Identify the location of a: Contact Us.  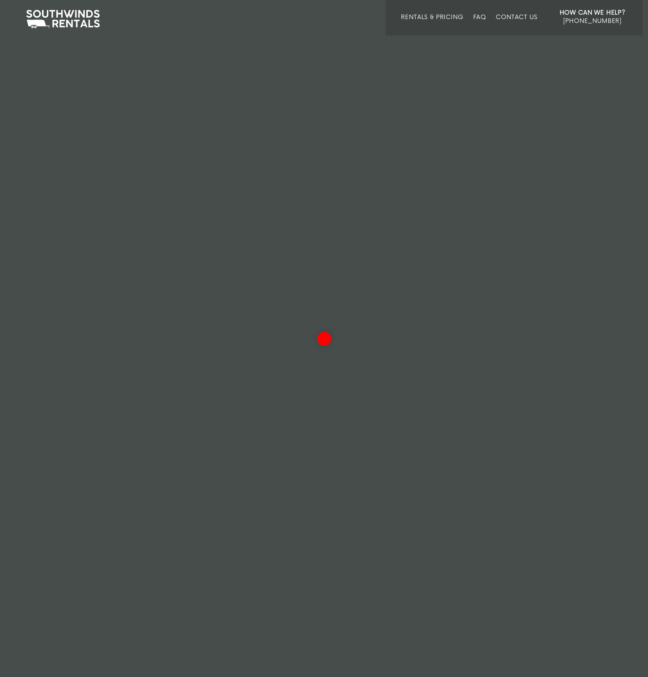
(516, 25).